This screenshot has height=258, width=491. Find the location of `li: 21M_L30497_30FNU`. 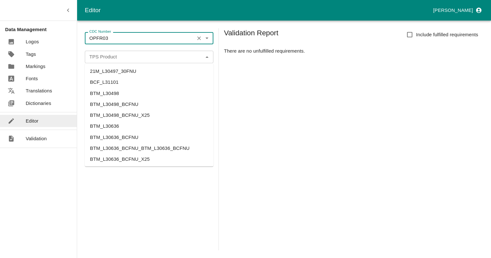

li: 21M_L30497_30FNU is located at coordinates (149, 71).